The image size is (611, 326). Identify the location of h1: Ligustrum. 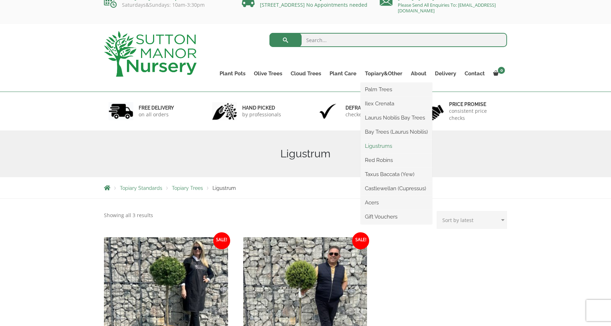
(305, 154).